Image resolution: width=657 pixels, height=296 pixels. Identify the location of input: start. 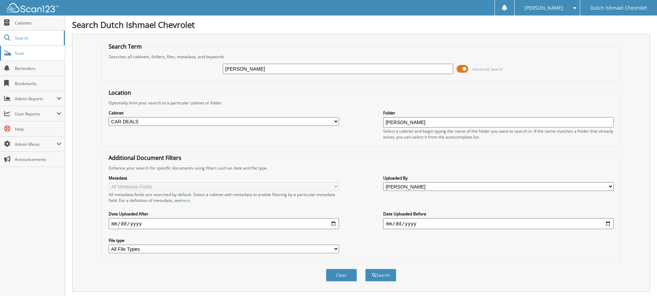
(224, 224).